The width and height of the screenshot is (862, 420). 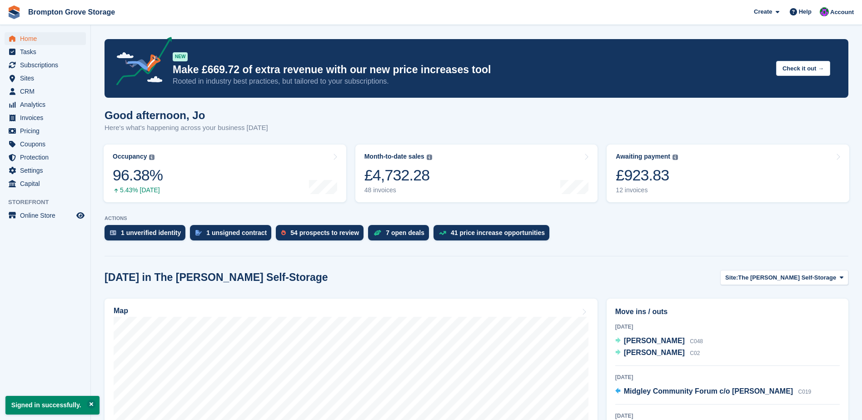 What do you see at coordinates (47, 170) in the screenshot?
I see `span: Settings` at bounding box center [47, 170].